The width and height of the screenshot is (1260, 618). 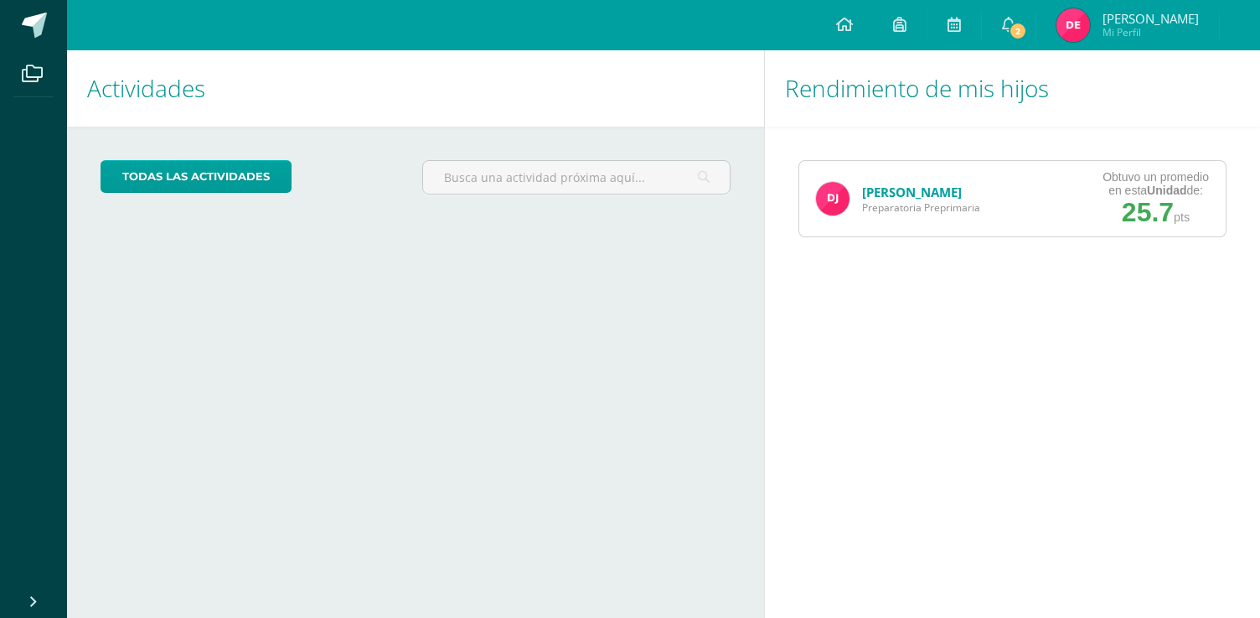 What do you see at coordinates (196, 176) in the screenshot?
I see `a: todas las Actividades` at bounding box center [196, 176].